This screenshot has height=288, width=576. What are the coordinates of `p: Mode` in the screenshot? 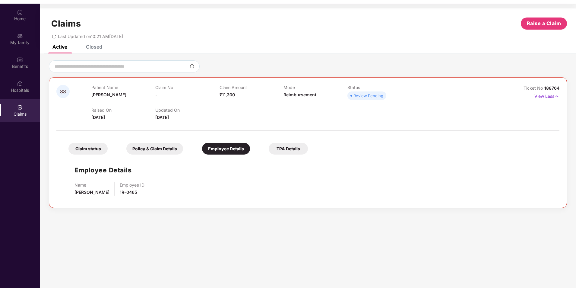 It's located at (315, 87).